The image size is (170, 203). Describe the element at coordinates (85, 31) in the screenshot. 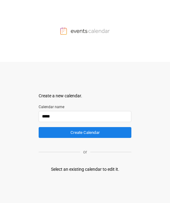

I see `img: Events Calendar` at that location.